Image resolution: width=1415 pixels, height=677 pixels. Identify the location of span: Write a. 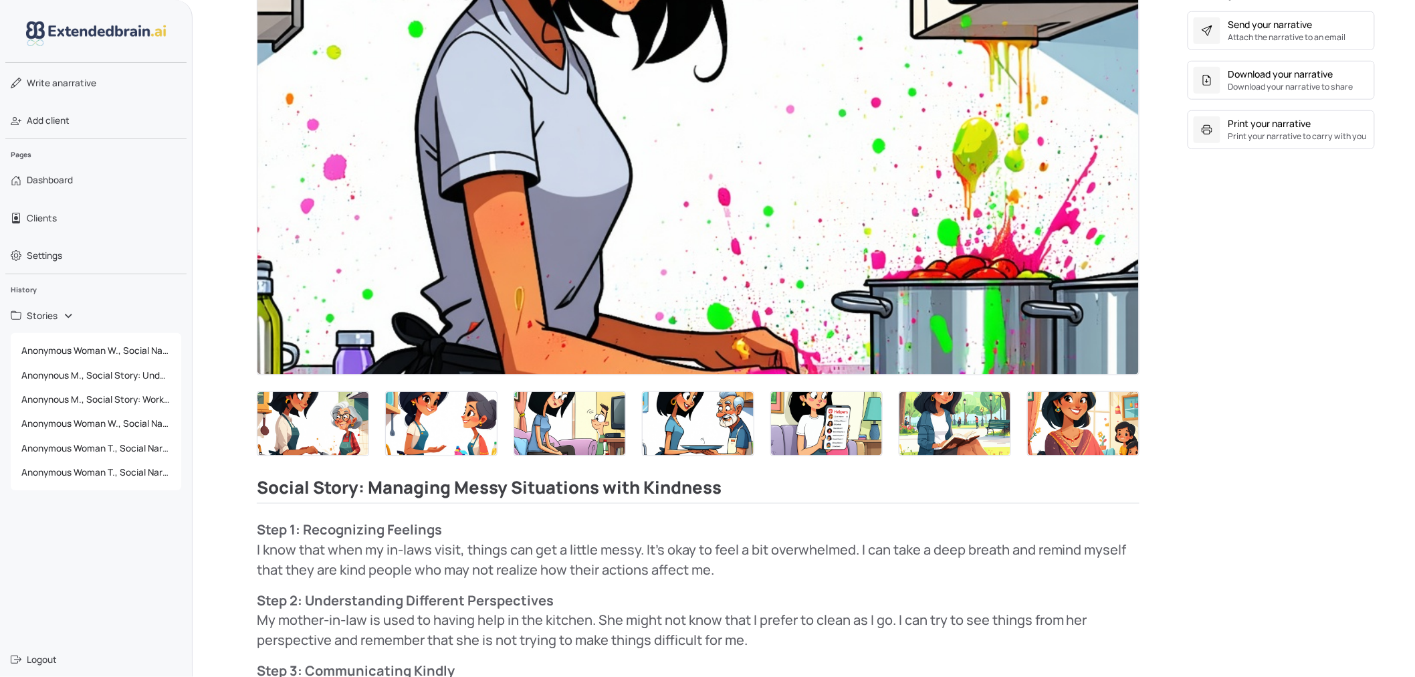
(42, 83).